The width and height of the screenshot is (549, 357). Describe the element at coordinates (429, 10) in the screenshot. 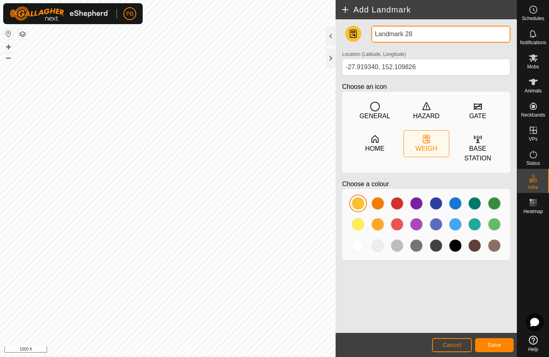

I see `h2: Add Landmark` at that location.